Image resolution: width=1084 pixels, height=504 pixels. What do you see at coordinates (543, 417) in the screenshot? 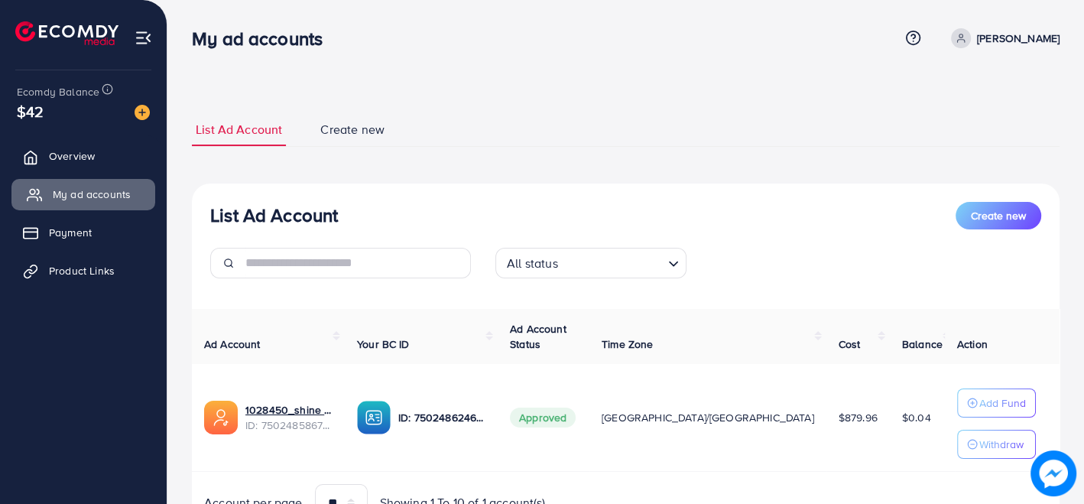
I see `span: Approved` at bounding box center [543, 417].